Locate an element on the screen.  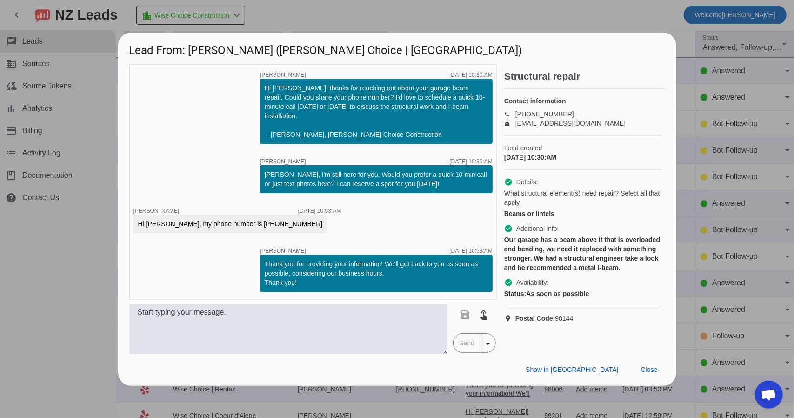
div: Beams or lintels is located at coordinates (583, 213).